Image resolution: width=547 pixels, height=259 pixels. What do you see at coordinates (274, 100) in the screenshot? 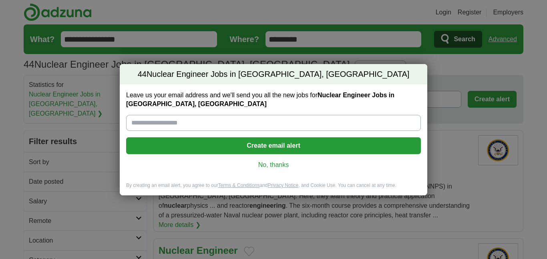
I see `label: Leave us your email address and we'll send you all the new jobs for` at bounding box center [274, 100].